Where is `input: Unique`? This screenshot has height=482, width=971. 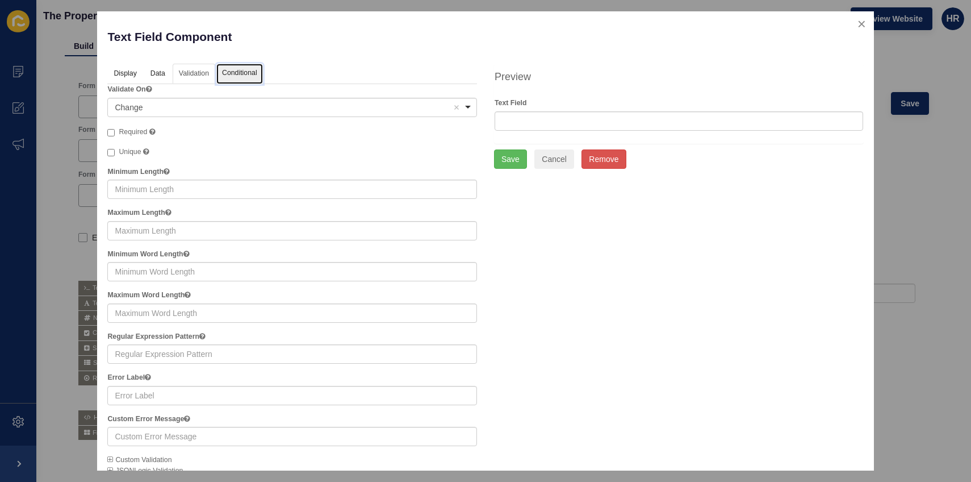
input: Unique is located at coordinates (111, 152).